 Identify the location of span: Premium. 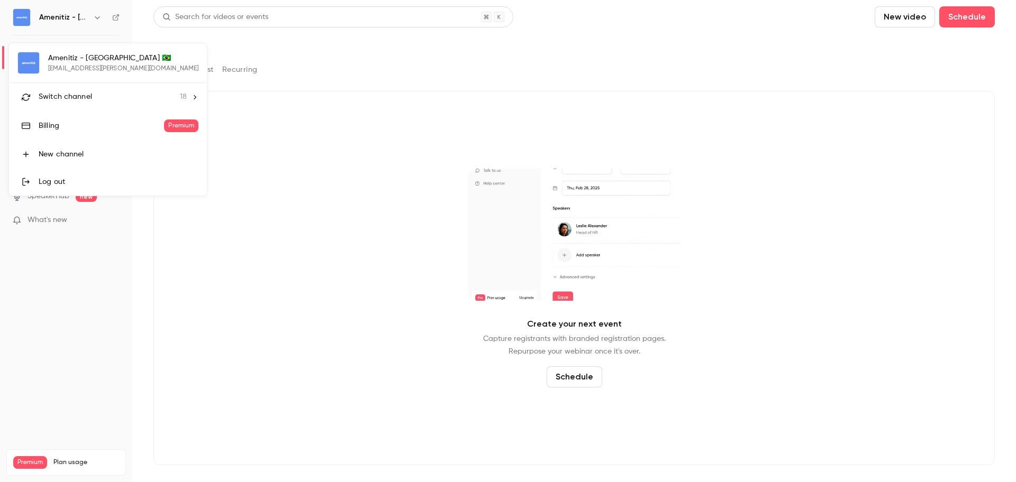
(181, 126).